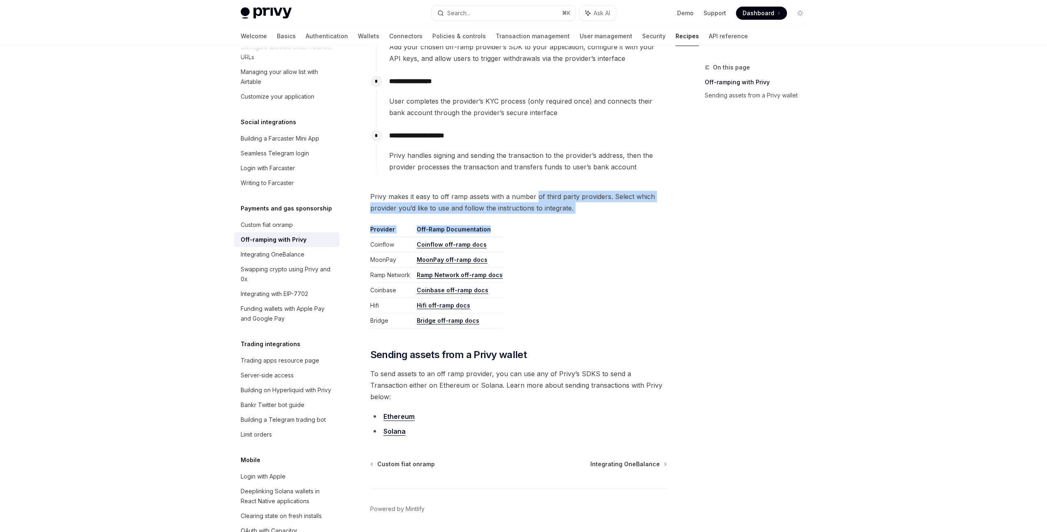 The width and height of the screenshot is (1047, 532). What do you see at coordinates (452, 260) in the screenshot?
I see `a: MoonPay off-ramp docs` at bounding box center [452, 260].